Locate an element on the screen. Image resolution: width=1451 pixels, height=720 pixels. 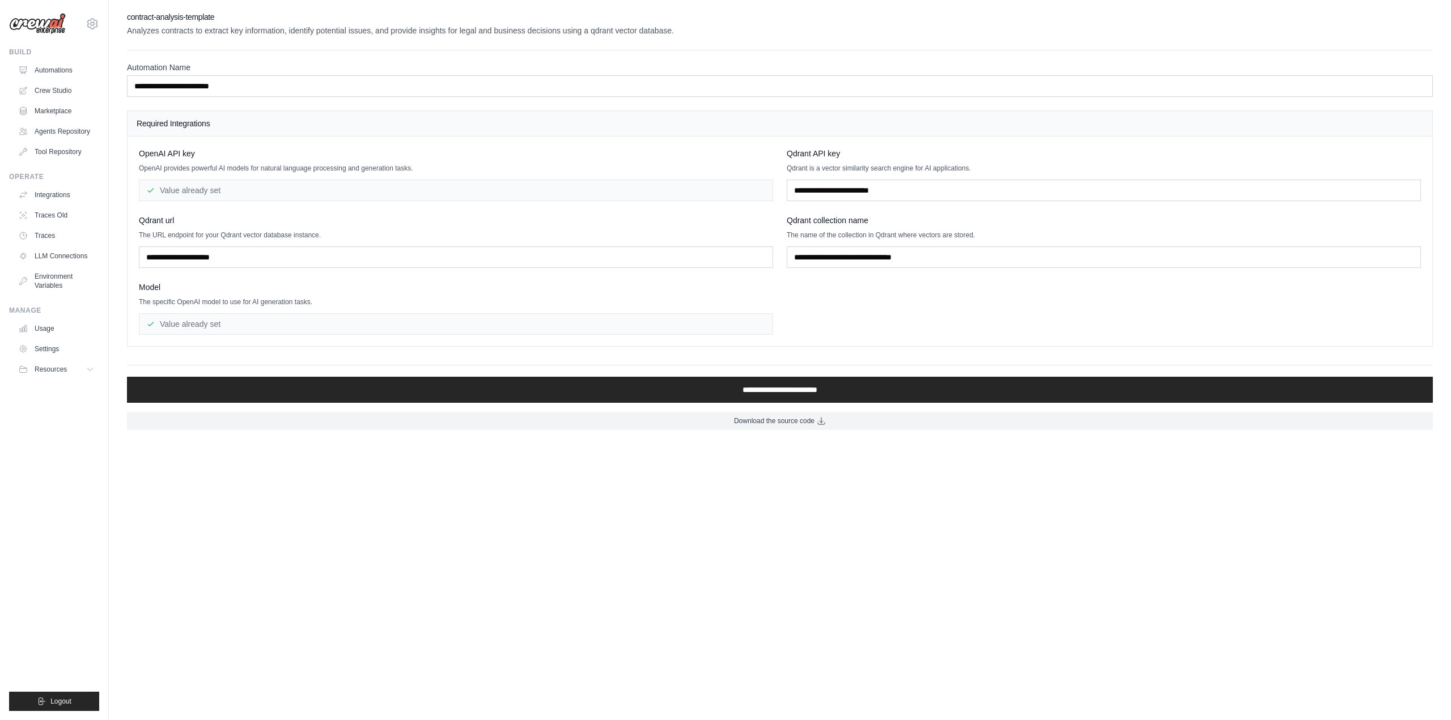
div: Manage is located at coordinates (54, 311).